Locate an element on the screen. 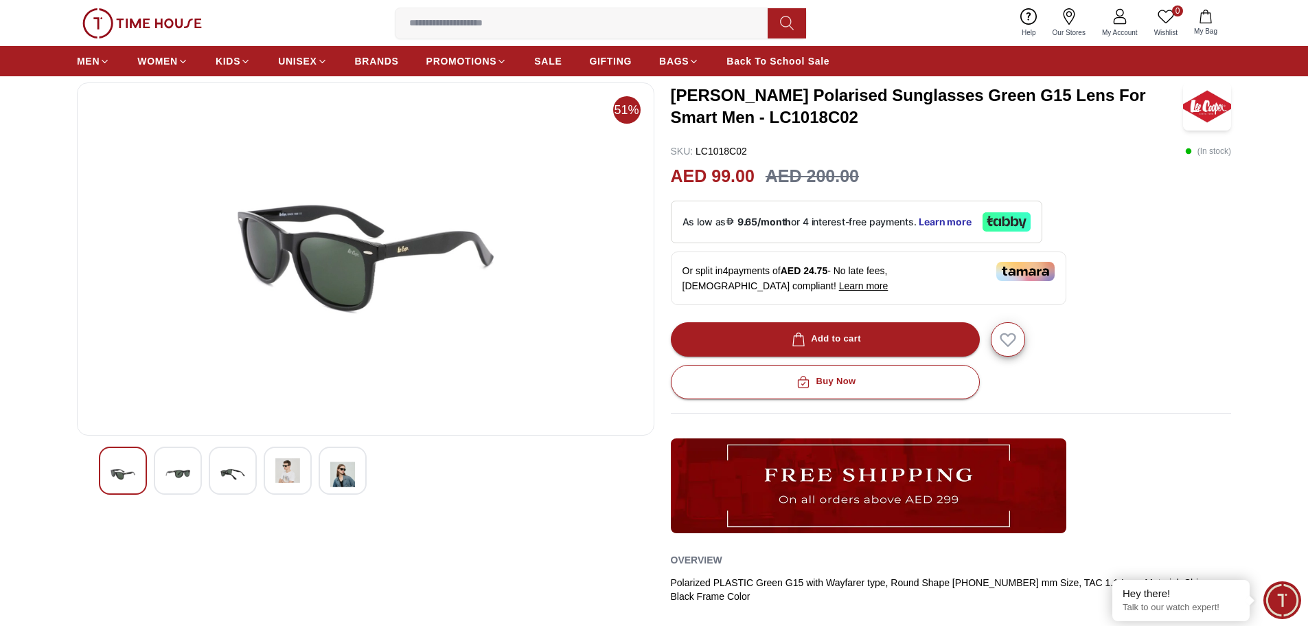 The width and height of the screenshot is (1308, 626). a: Help is located at coordinates (1029, 23).